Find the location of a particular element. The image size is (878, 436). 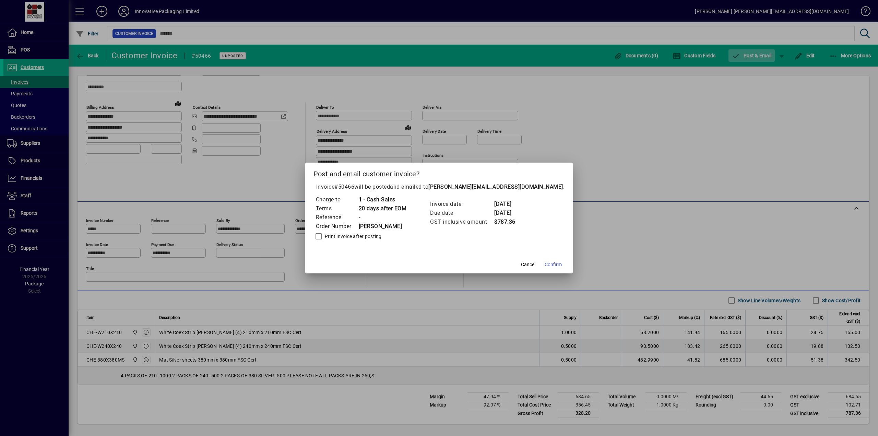

button: Cancel is located at coordinates (528, 264).